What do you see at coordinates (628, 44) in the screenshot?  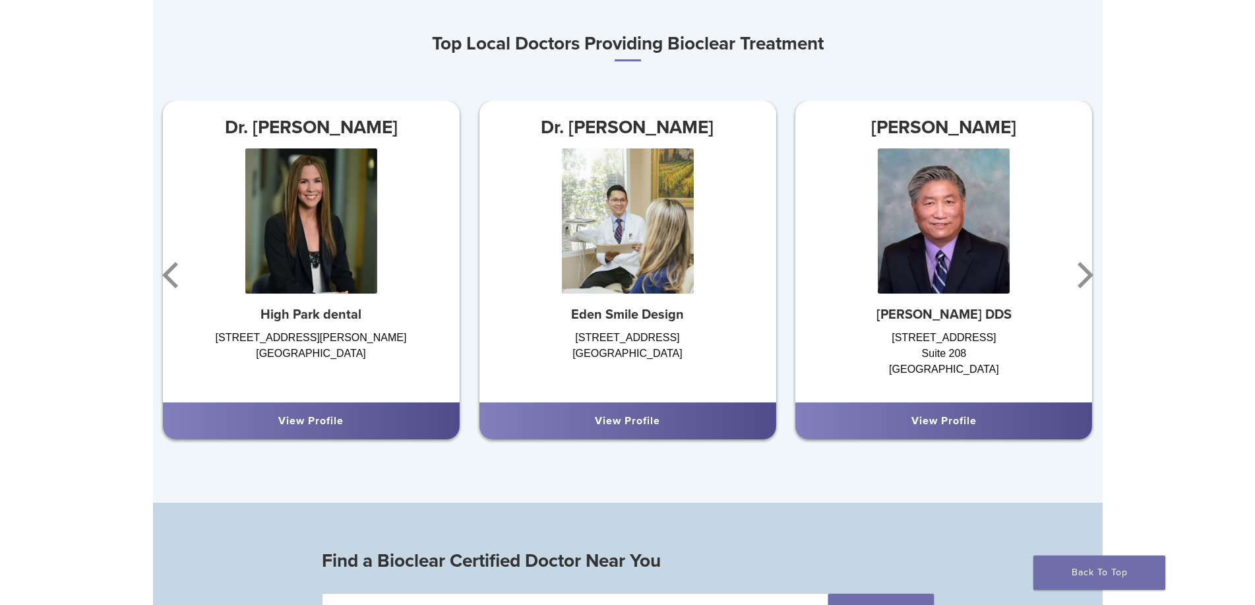 I see `h3: Top Local Doctors Providing Bioclear Treatment` at bounding box center [628, 44].